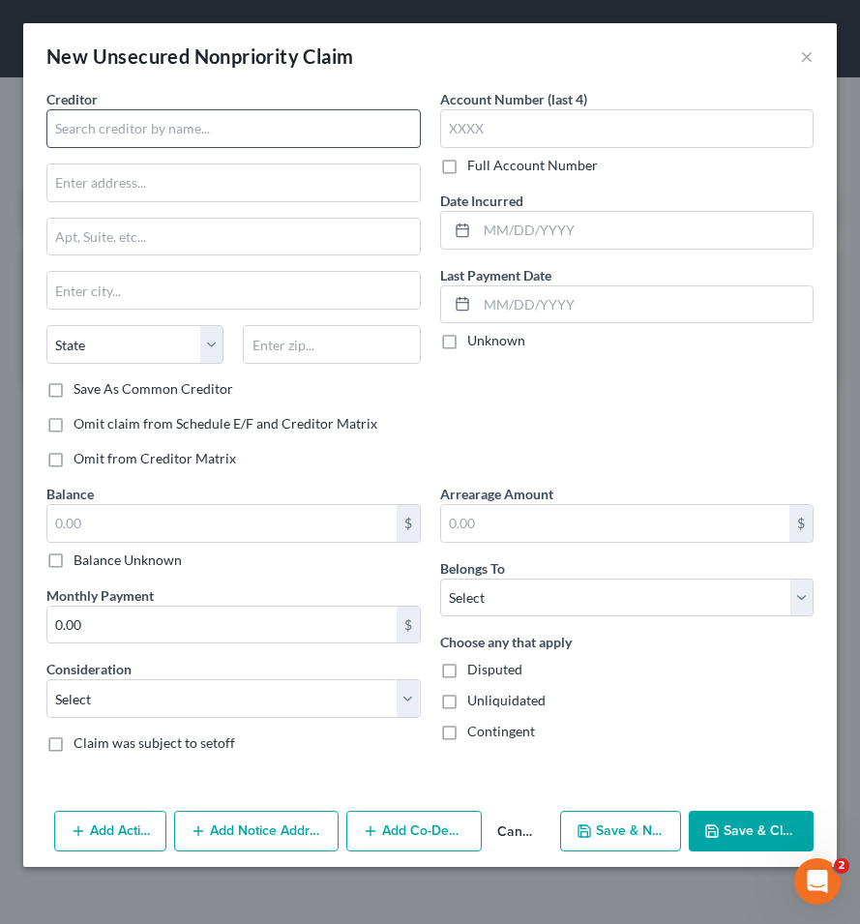 This screenshot has width=860, height=924. I want to click on input: Enter city..., so click(233, 290).